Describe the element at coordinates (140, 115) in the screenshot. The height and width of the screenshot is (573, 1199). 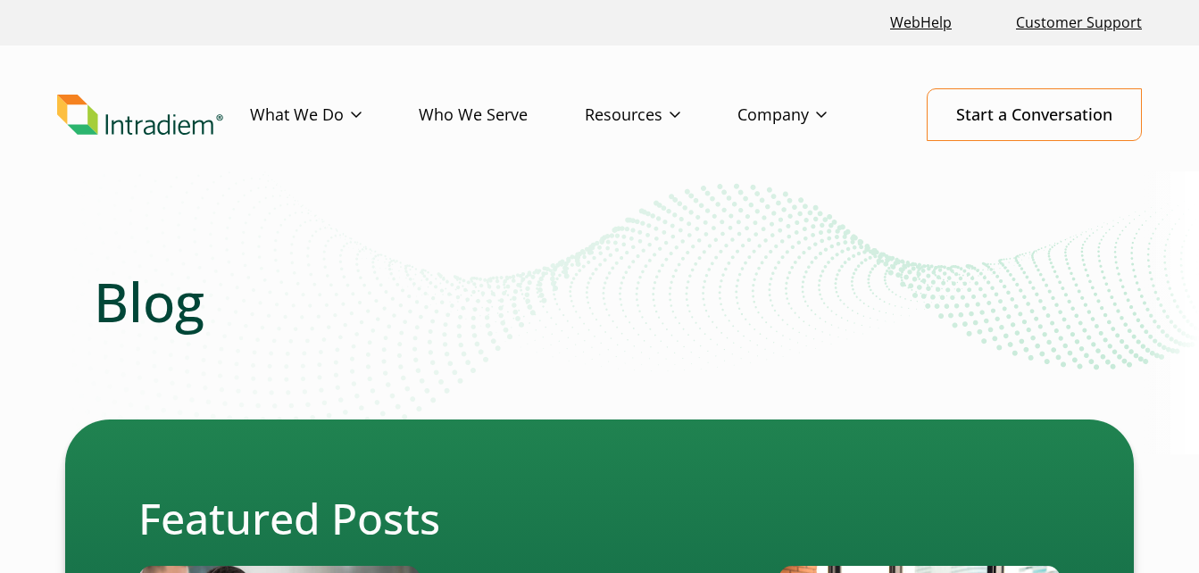
I see `img: Intradiem` at that location.